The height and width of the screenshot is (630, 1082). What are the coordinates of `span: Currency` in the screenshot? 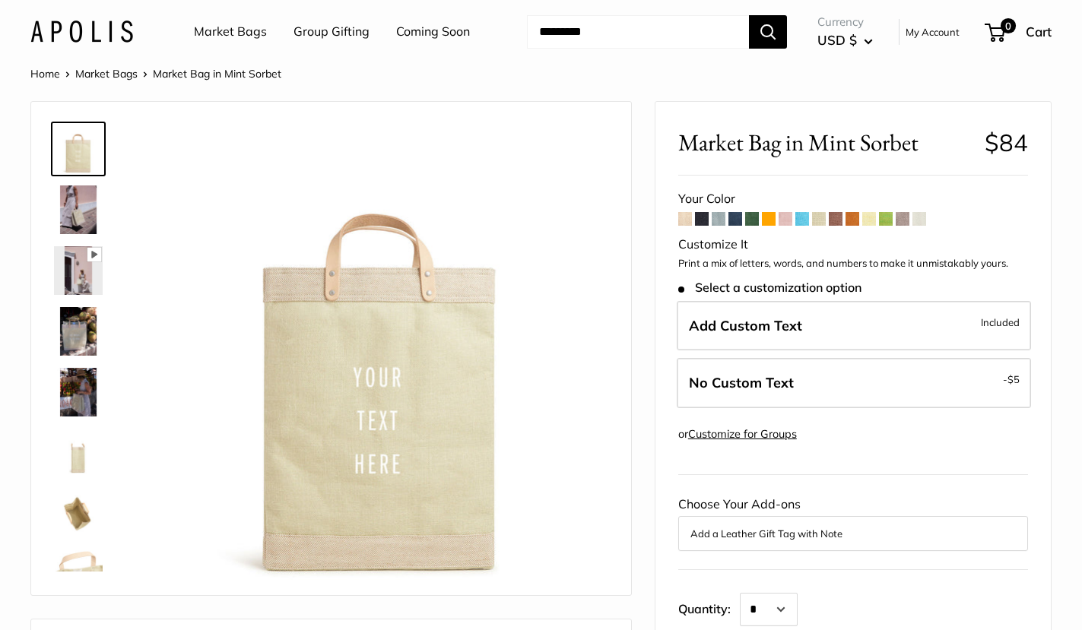 It's located at (845, 22).